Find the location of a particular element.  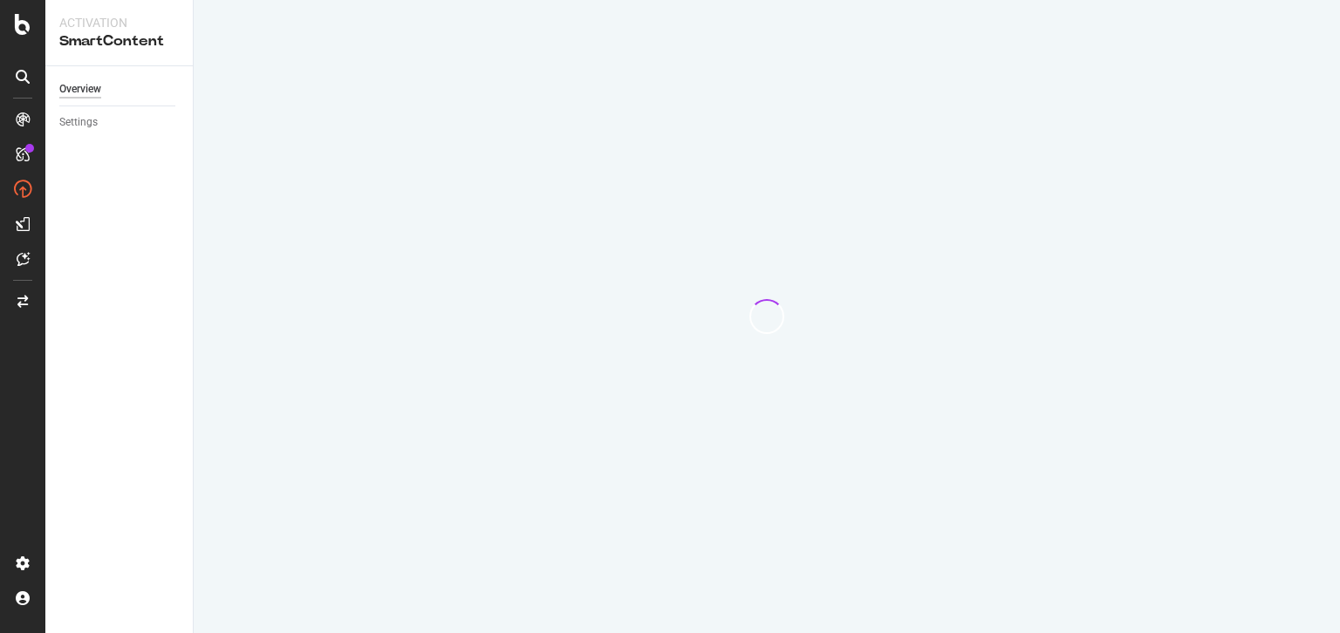

a: Overview is located at coordinates (120, 89).